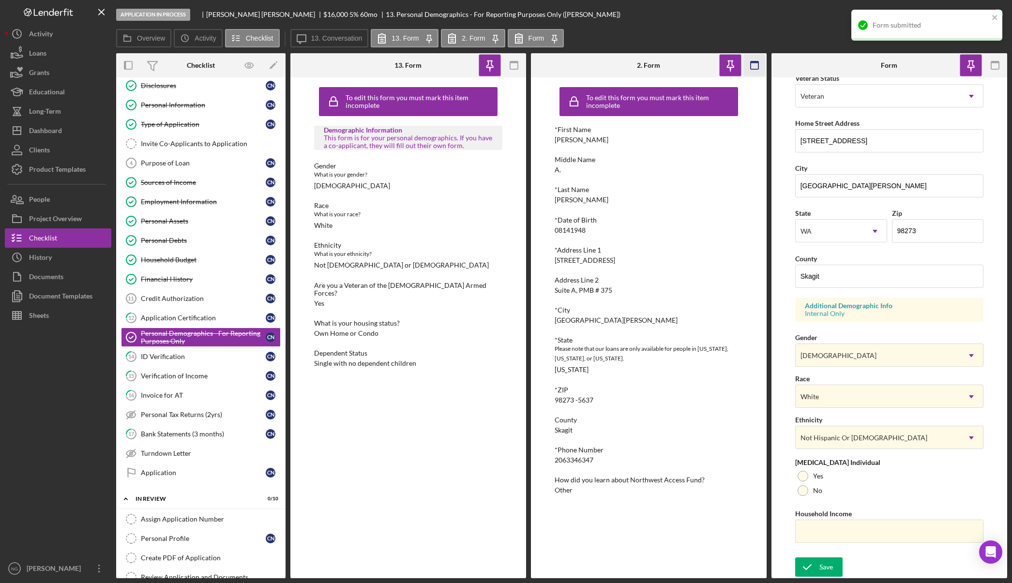 This screenshot has width=1012, height=583. I want to click on button: Loans, so click(58, 53).